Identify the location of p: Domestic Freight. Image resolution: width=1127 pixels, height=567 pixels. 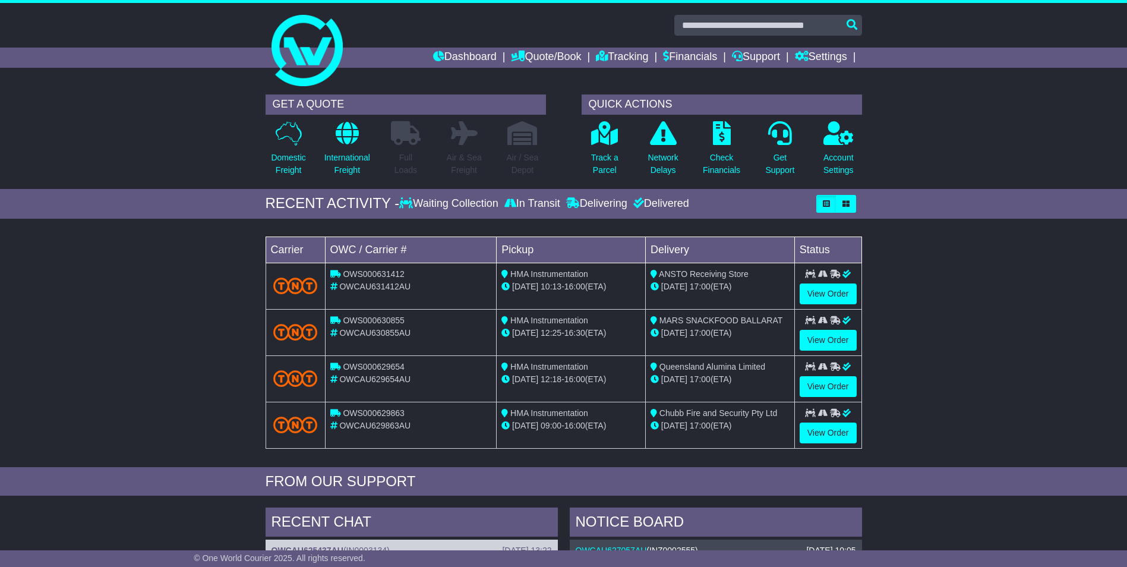
(288, 164).